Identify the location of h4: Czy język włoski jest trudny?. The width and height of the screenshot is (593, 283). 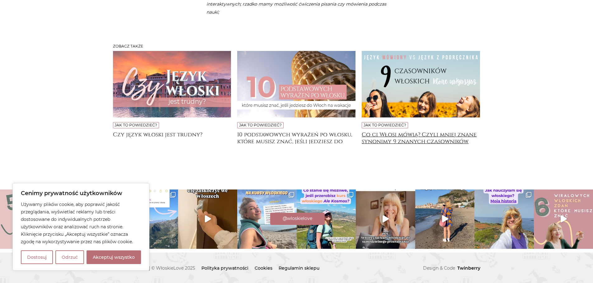
(172, 138).